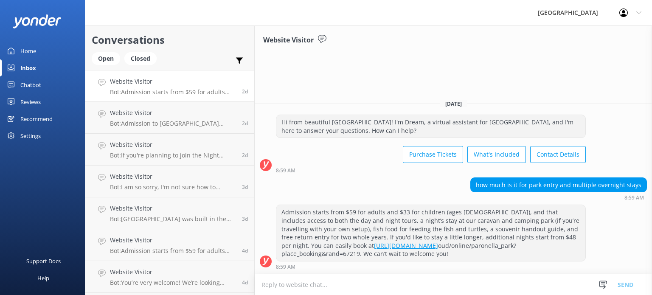 The height and width of the screenshot is (295, 652). I want to click on button: Contact Details, so click(558, 155).